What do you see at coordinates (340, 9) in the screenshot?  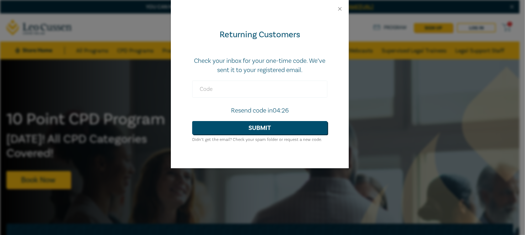 I see `button: Close` at bounding box center [340, 9].